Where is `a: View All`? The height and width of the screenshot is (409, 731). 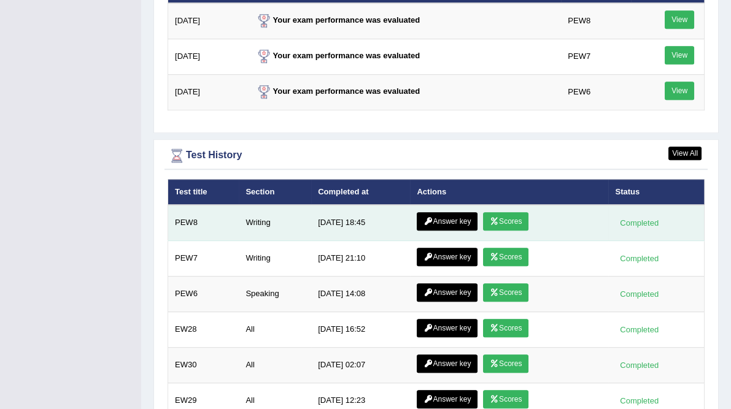 a: View All is located at coordinates (685, 153).